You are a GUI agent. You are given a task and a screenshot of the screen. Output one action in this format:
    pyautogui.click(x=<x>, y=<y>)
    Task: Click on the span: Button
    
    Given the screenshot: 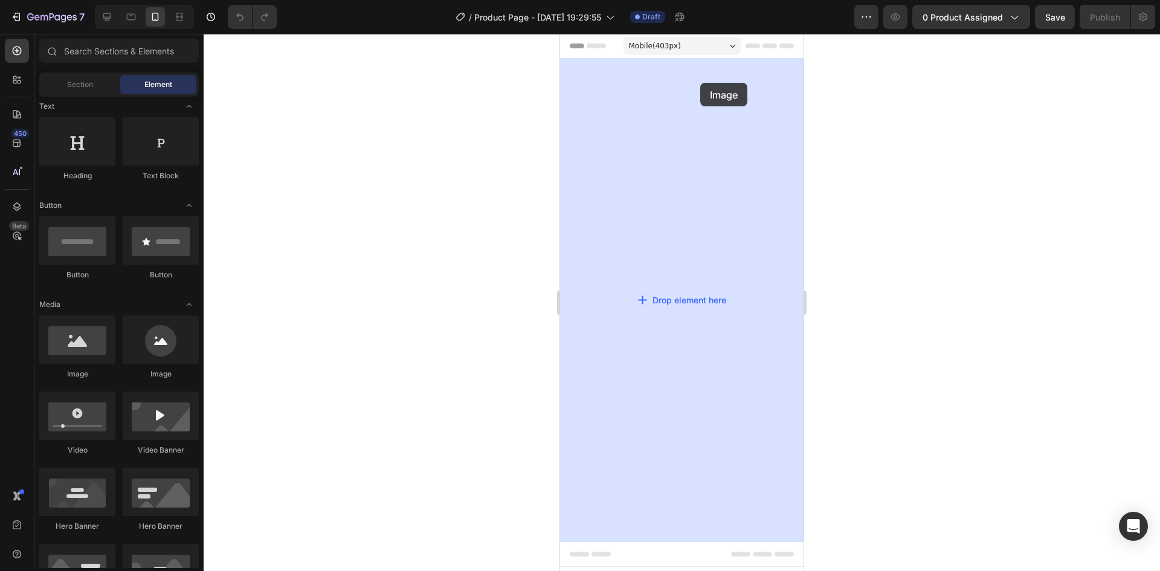 What is the action you would take?
    pyautogui.click(x=50, y=205)
    